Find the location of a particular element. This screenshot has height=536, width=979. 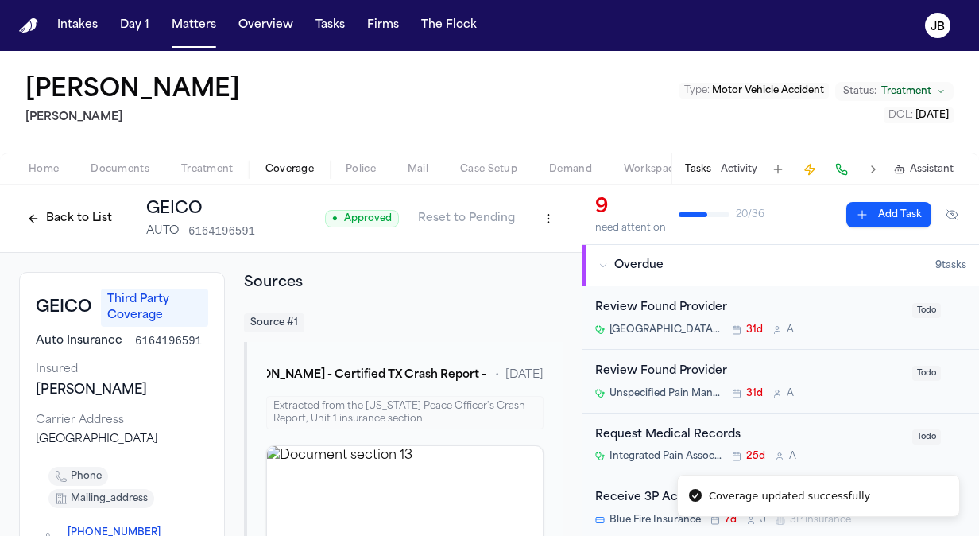

a: Firms is located at coordinates (383, 25).